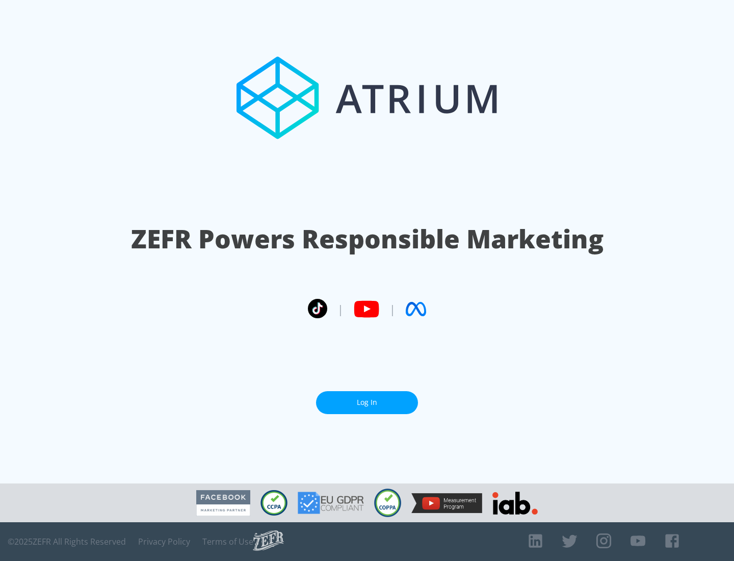 Image resolution: width=734 pixels, height=561 pixels. I want to click on img: GDPR Compliant, so click(331, 502).